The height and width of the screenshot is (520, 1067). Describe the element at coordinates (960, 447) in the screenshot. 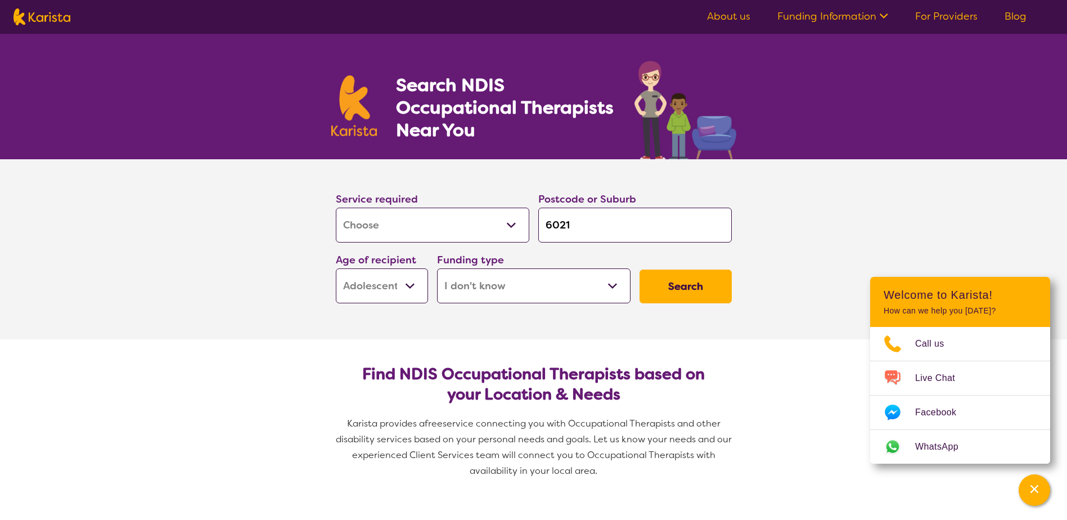

I see `a: Web link opens in a new tab.` at that location.